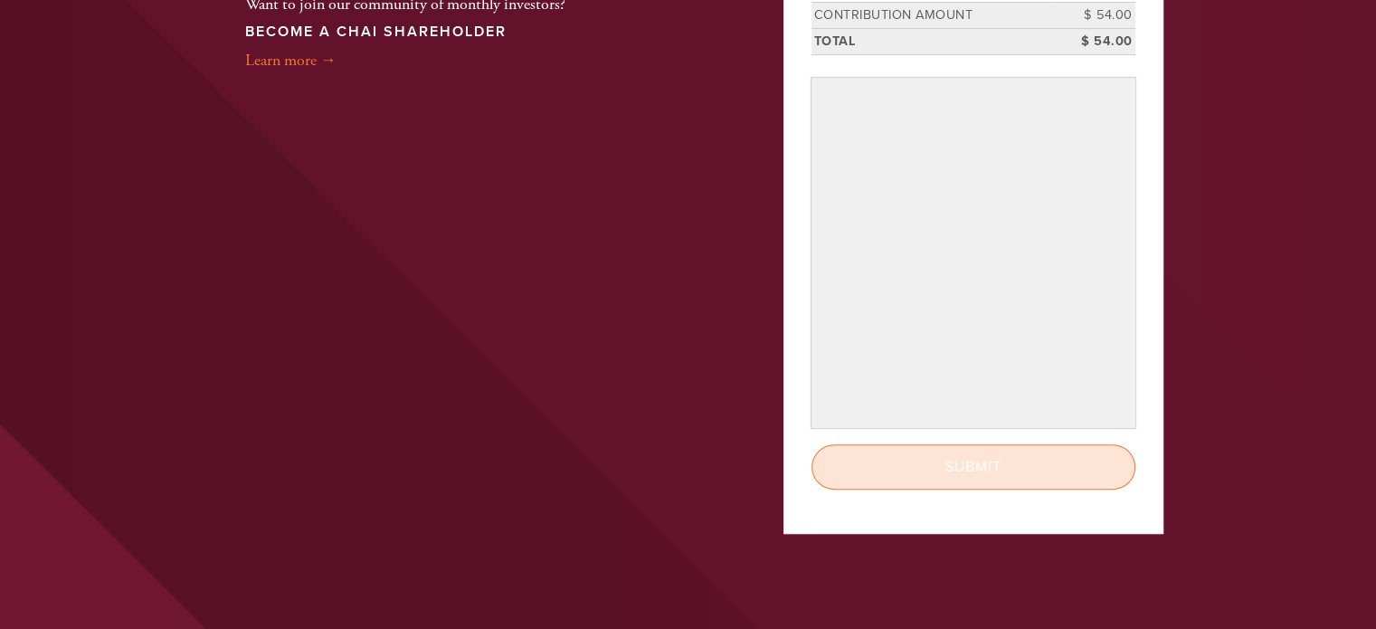  What do you see at coordinates (933, 41) in the screenshot?
I see `td: Total` at bounding box center [933, 41].